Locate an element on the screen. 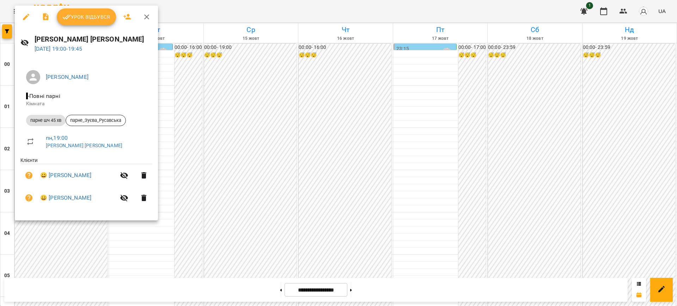 The image size is (677, 306). span: Урок відбувся is located at coordinates (86, 17).